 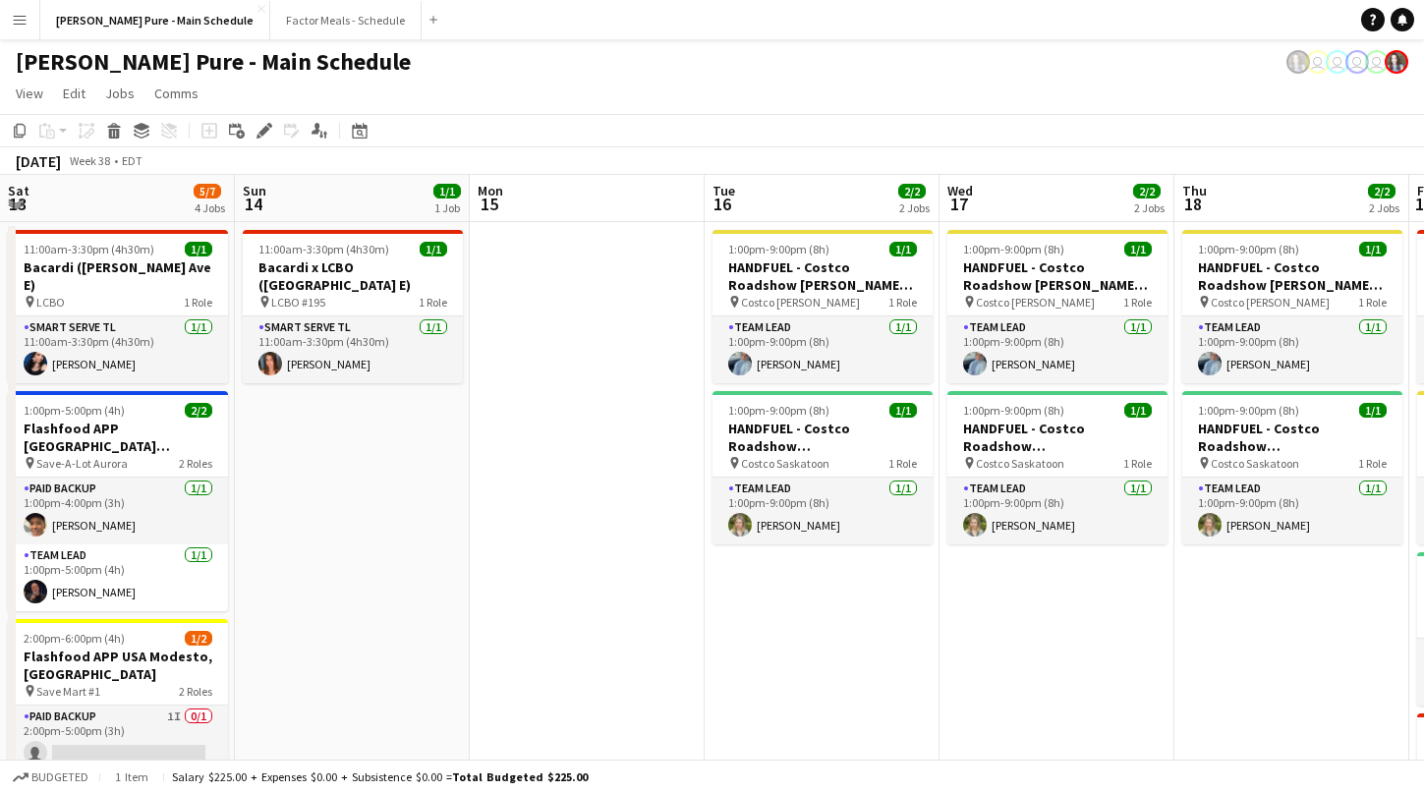 What do you see at coordinates (68, 691) in the screenshot?
I see `span: Save Mart #1` at bounding box center [68, 691].